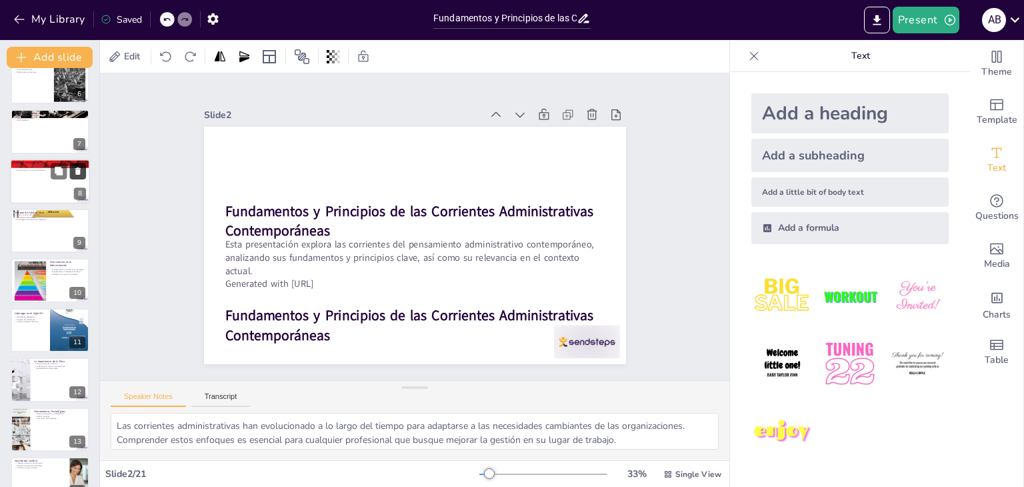 This screenshot has width=1024, height=487. I want to click on p: Transformación a través de la tecnología., so click(67, 269).